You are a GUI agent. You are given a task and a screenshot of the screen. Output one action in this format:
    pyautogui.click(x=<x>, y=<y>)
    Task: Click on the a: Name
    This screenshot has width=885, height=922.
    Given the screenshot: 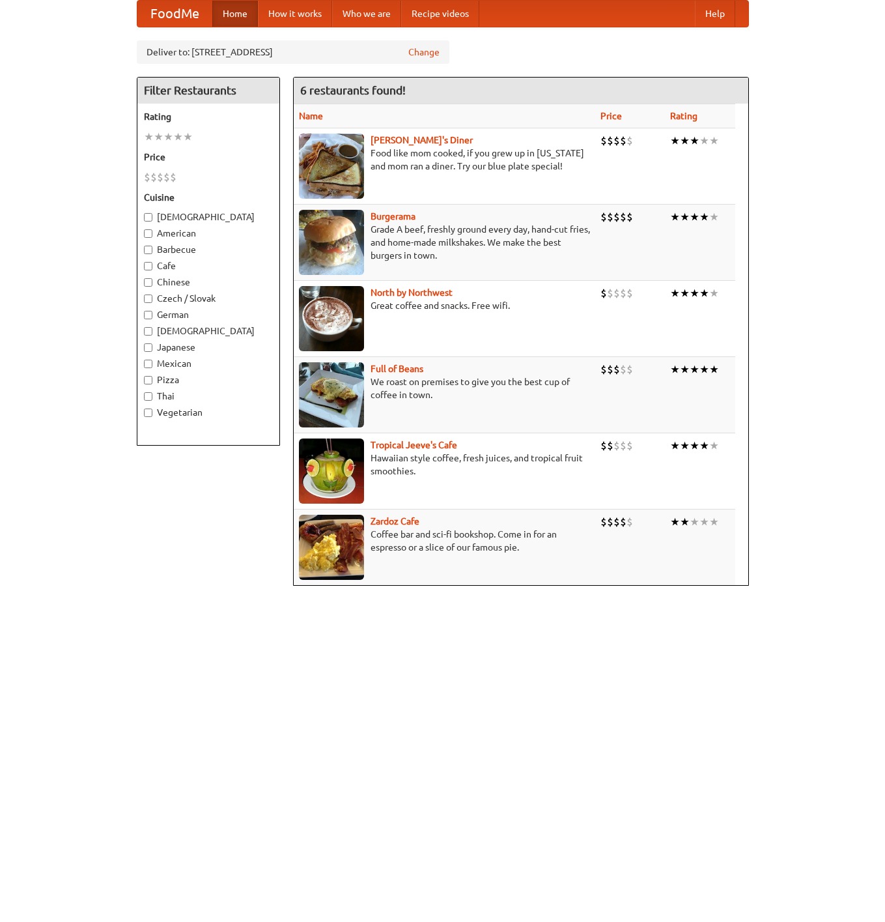 What is the action you would take?
    pyautogui.click(x=311, y=116)
    